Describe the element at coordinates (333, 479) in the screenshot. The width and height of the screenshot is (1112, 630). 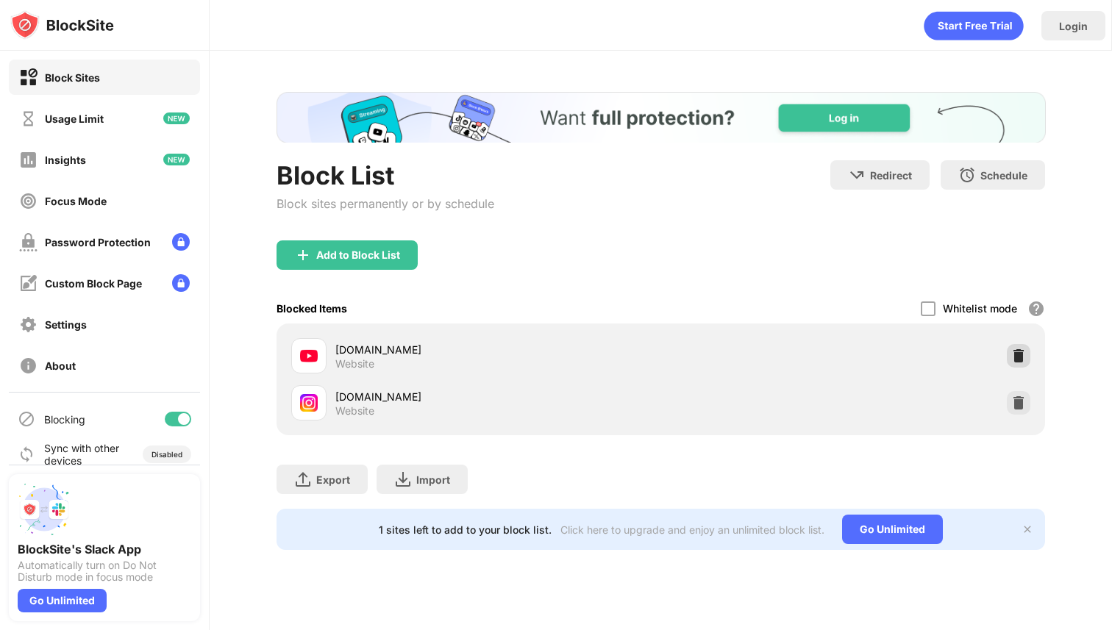
I see `div: Export` at that location.